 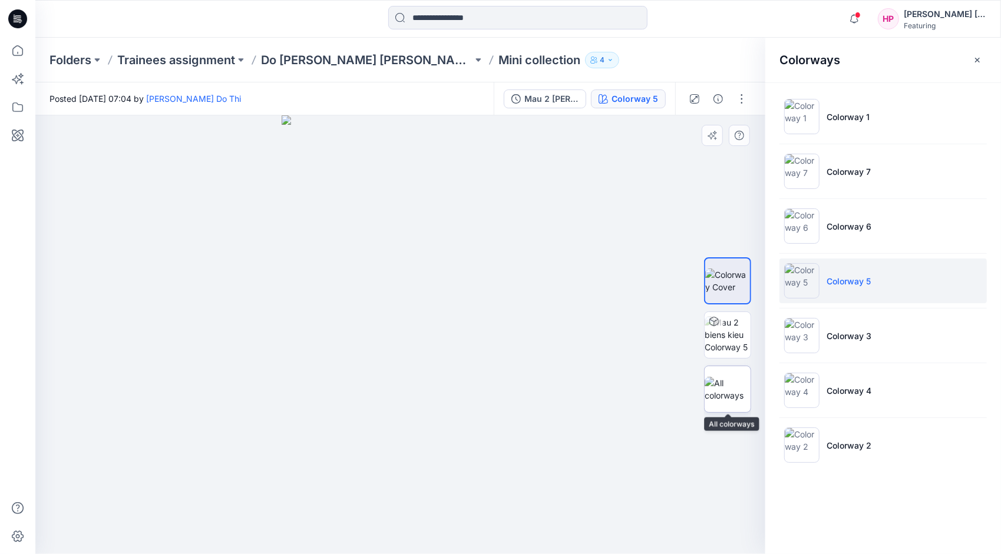 I want to click on p: Colorway 1, so click(x=847, y=117).